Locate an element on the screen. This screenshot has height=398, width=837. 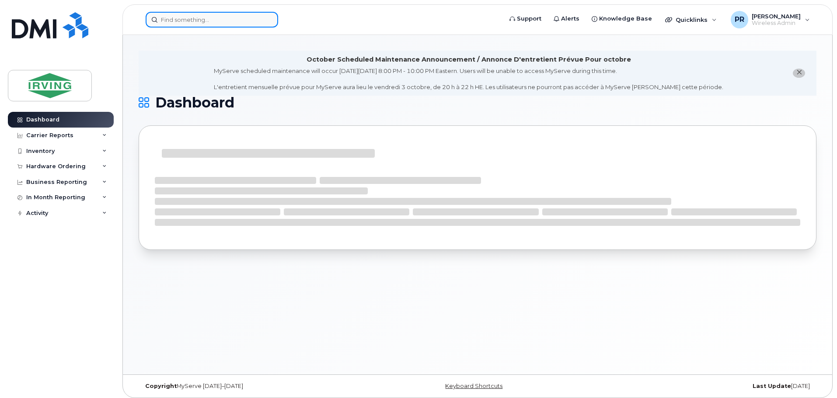
a: Keyboard Shortcuts is located at coordinates (474, 386).